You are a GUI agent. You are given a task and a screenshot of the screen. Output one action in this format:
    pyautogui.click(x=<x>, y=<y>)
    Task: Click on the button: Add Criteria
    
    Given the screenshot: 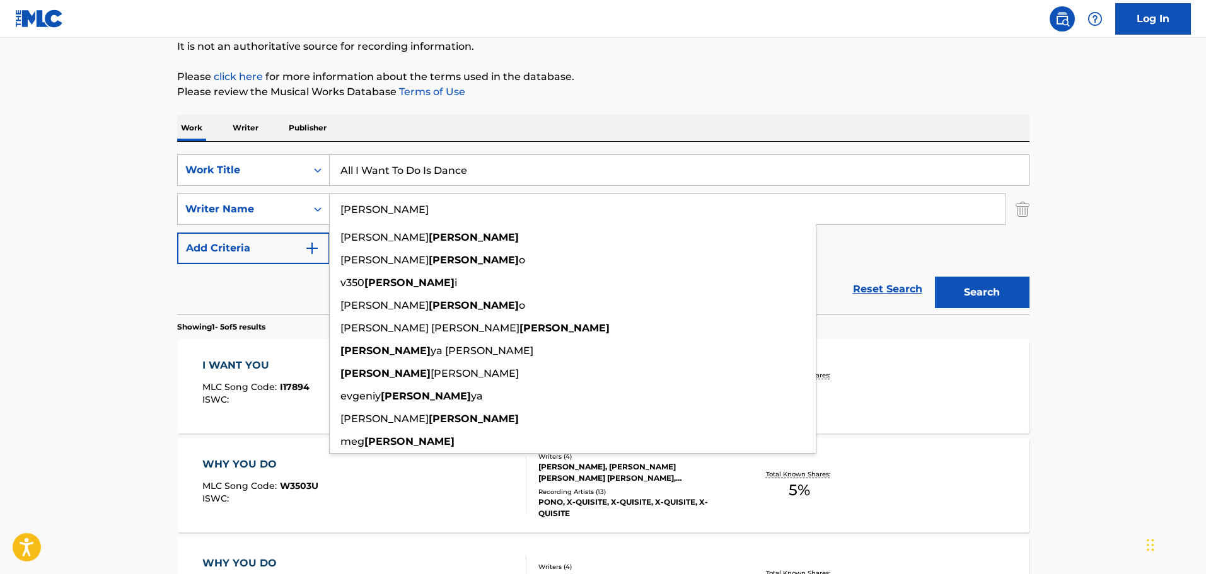 What is the action you would take?
    pyautogui.click(x=253, y=248)
    